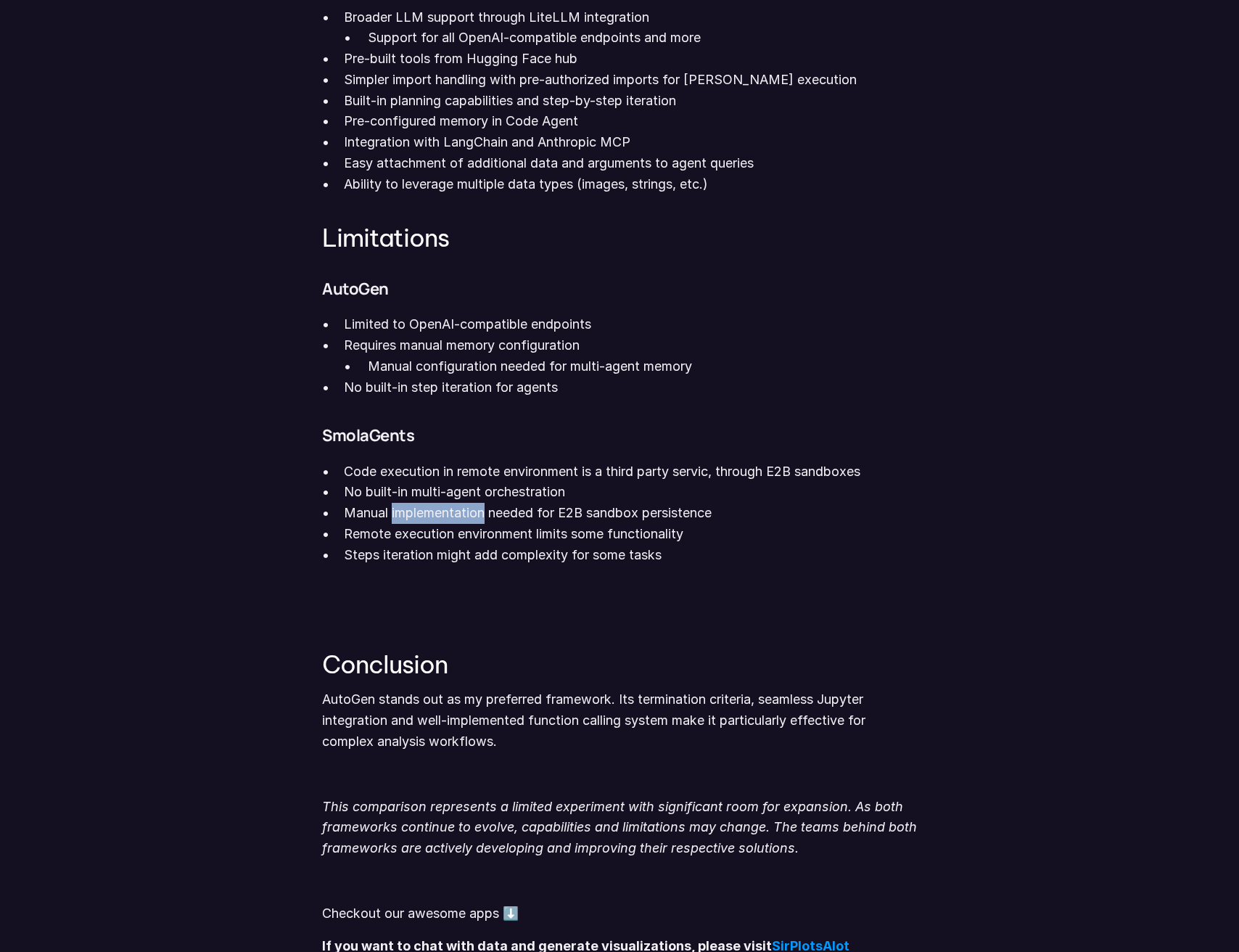 The image size is (1239, 952). I want to click on h4: AutoGen, so click(620, 289).